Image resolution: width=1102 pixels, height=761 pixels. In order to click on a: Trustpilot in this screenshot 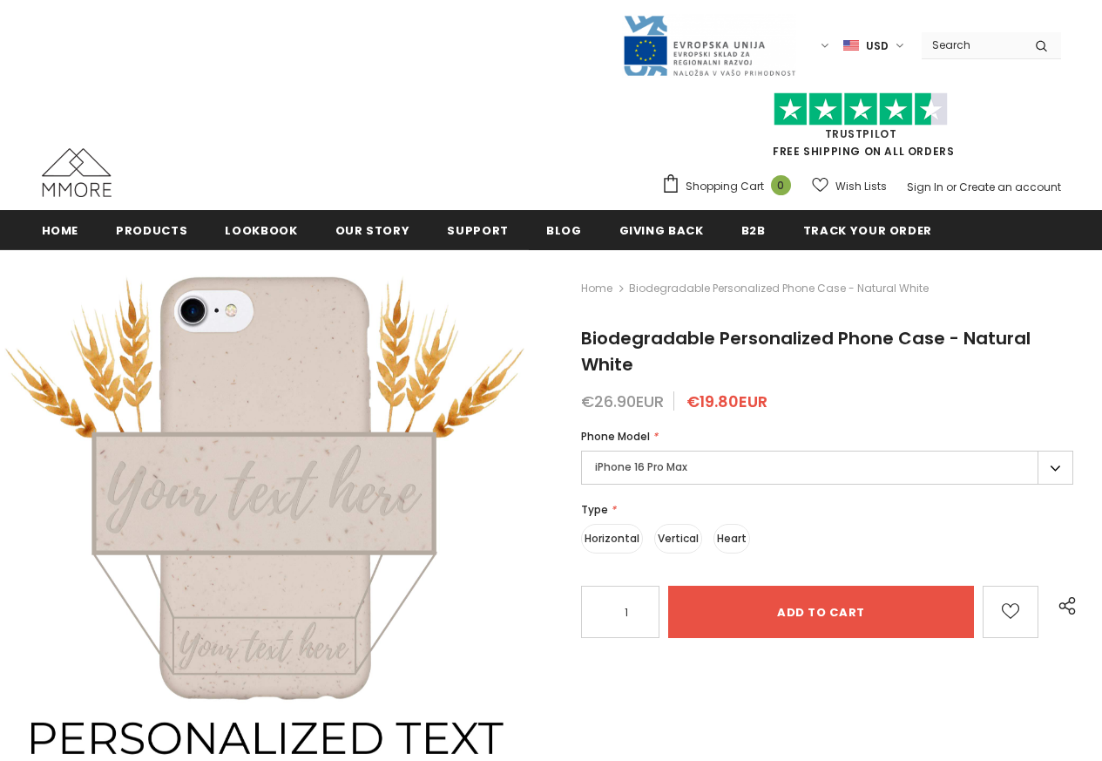, I will do `click(861, 133)`.